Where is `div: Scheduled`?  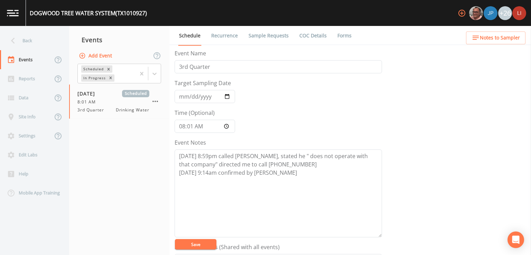 div: Scheduled is located at coordinates (93, 69).